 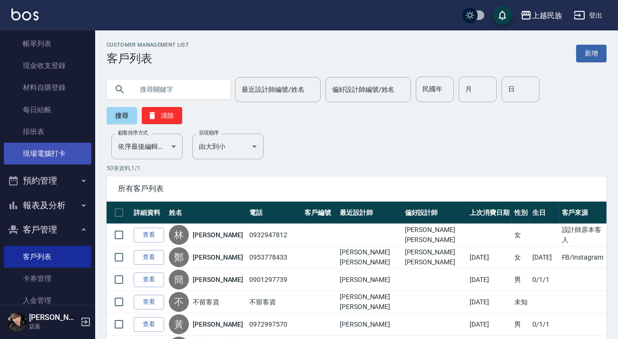 I want to click on div: 上越民族, so click(x=547, y=15).